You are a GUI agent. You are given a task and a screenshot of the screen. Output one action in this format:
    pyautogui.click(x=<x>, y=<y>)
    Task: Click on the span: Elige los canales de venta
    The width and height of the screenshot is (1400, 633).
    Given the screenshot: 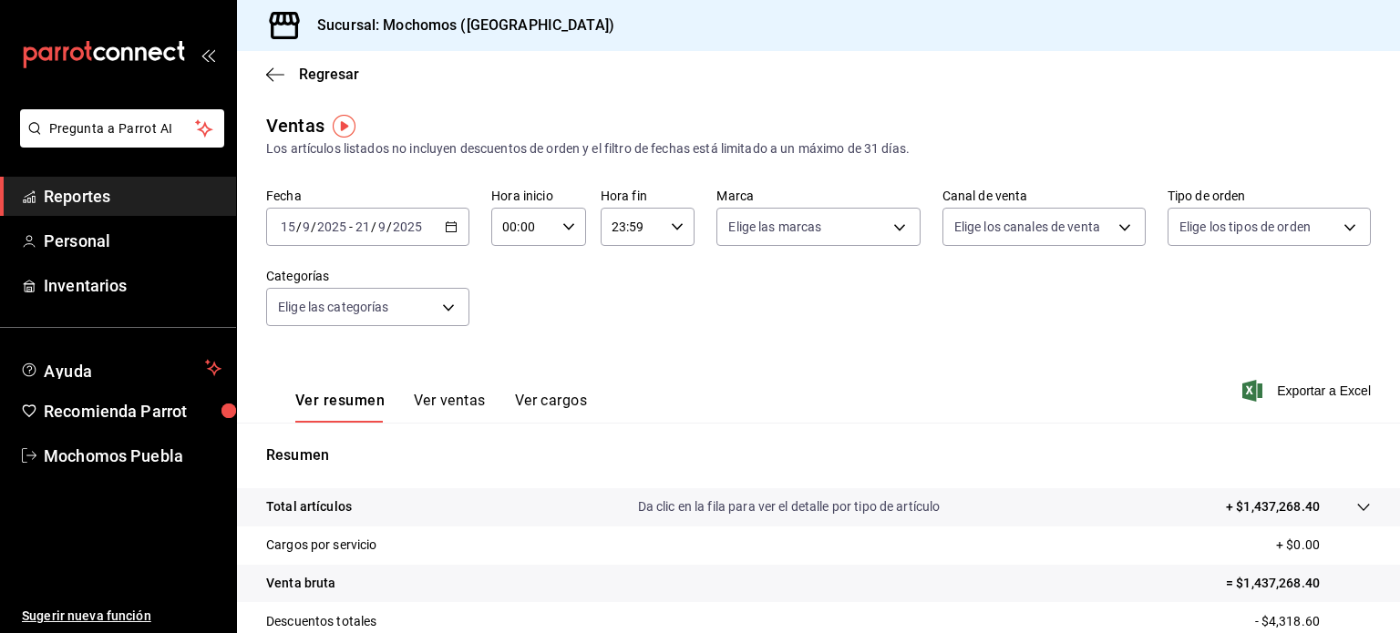 What is the action you would take?
    pyautogui.click(x=1027, y=227)
    